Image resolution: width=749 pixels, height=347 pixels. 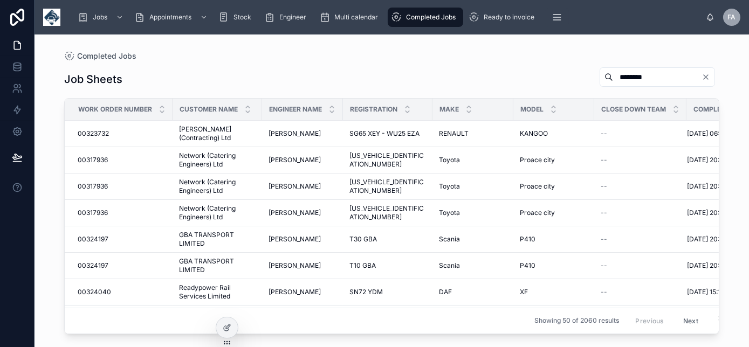 I want to click on a: XF, so click(x=554, y=292).